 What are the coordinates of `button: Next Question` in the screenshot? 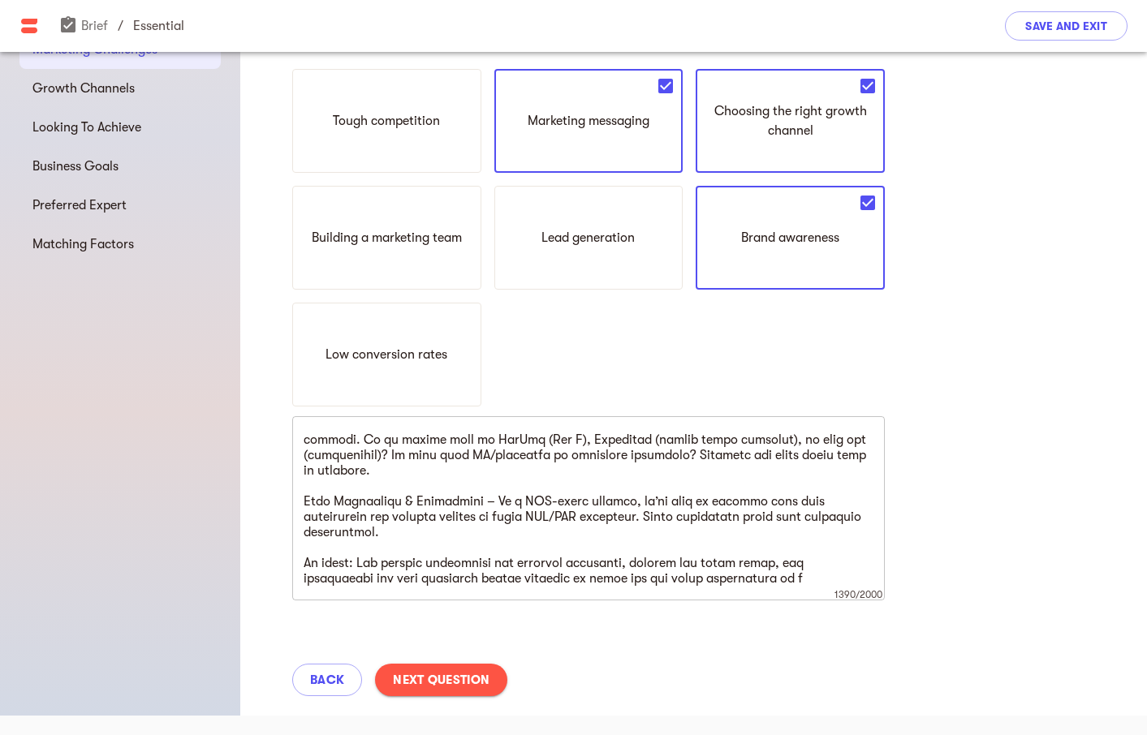 It's located at (441, 680).